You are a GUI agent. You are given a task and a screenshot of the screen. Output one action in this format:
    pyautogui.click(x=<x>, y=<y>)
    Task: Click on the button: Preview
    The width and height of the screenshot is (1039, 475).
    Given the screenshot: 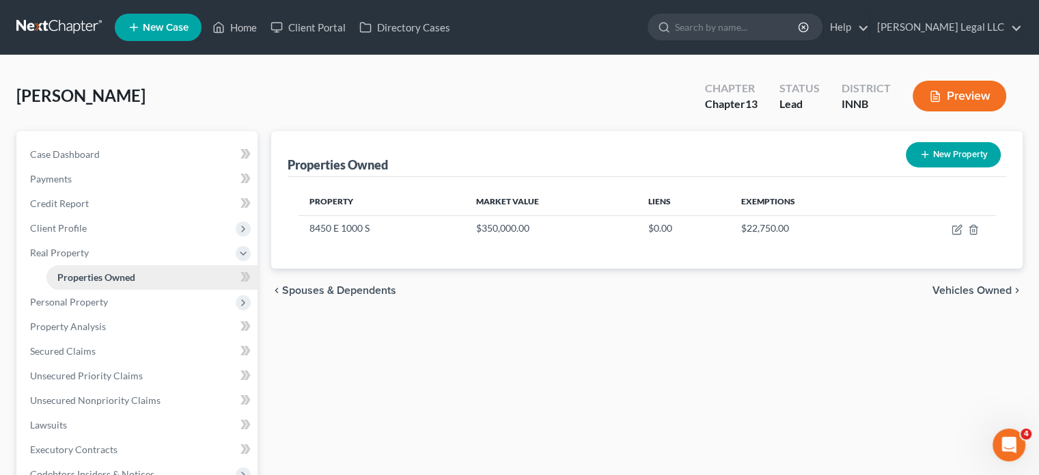 What is the action you would take?
    pyautogui.click(x=959, y=96)
    